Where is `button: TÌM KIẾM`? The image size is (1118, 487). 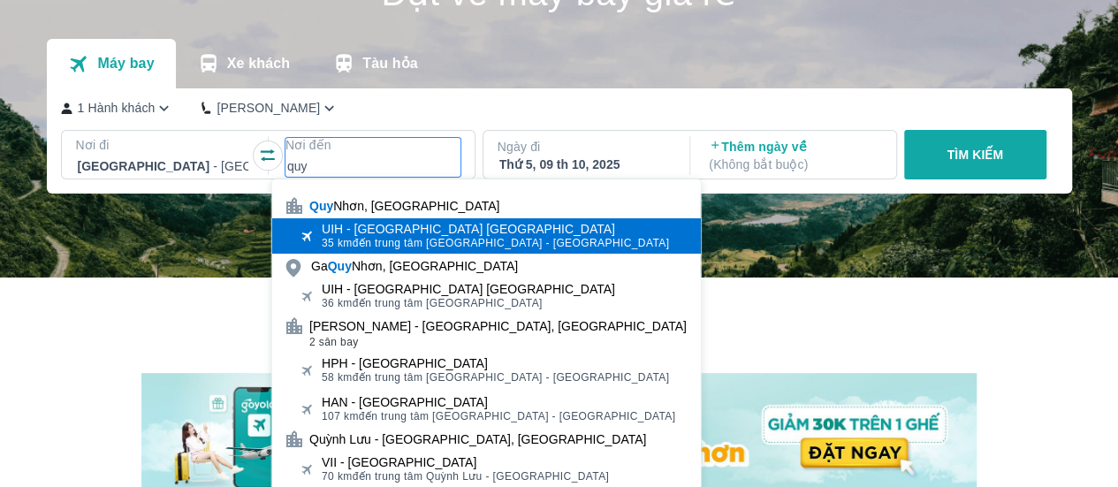
button: TÌM KIẾM is located at coordinates (975, 155).